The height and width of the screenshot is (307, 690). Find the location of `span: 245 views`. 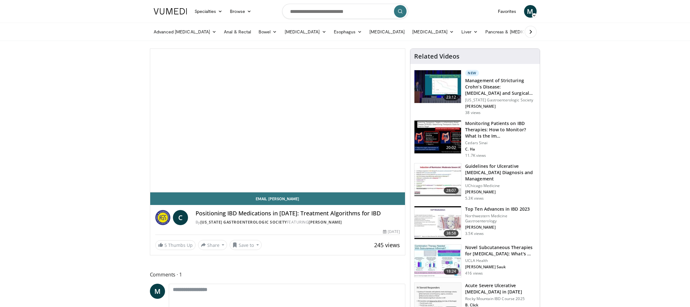

span: 245 views is located at coordinates (387, 245).